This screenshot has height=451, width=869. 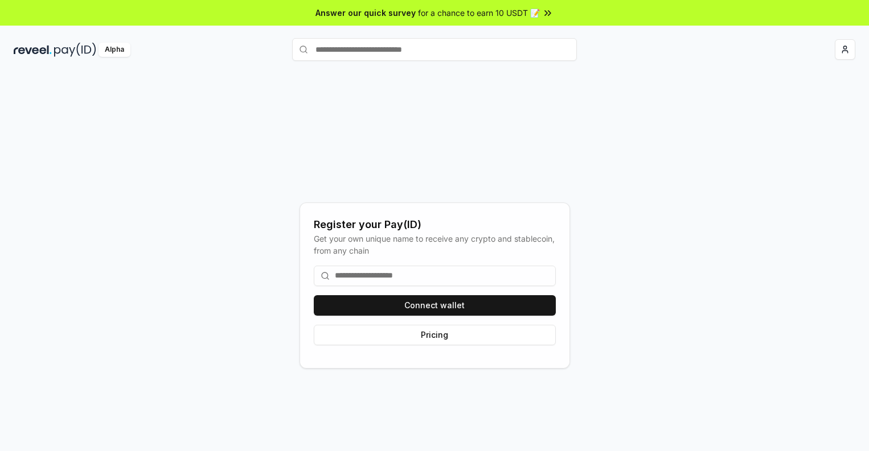 I want to click on img: pay_id, so click(x=75, y=50).